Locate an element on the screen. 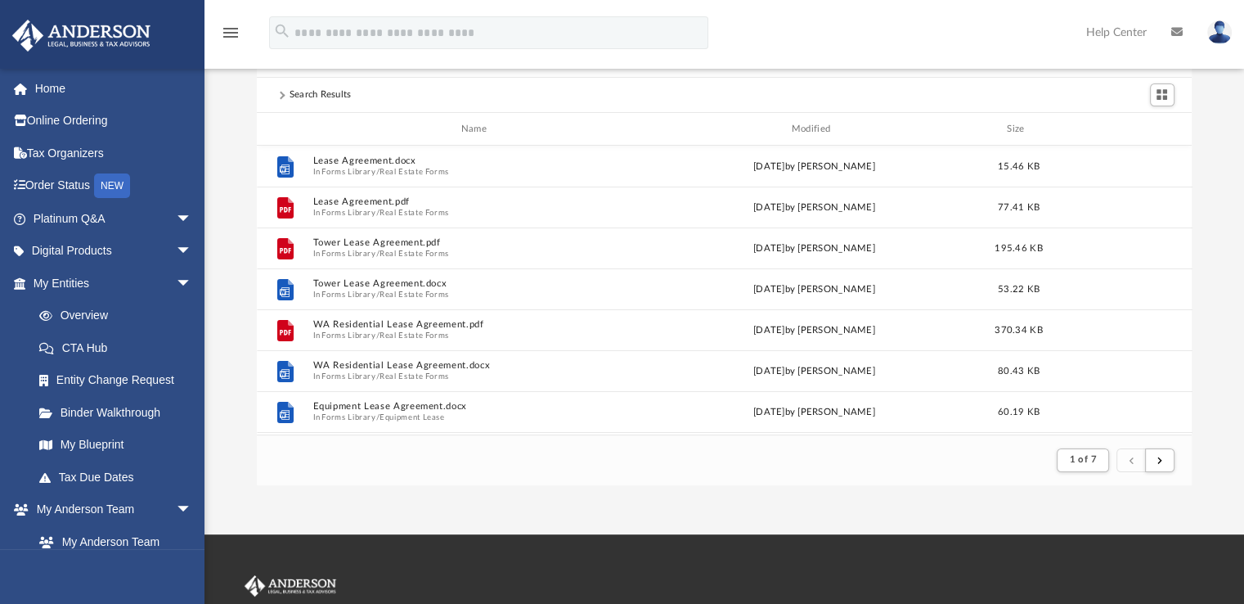 Image resolution: width=1244 pixels, height=604 pixels. span: 60.19 KB is located at coordinates (1018, 411).